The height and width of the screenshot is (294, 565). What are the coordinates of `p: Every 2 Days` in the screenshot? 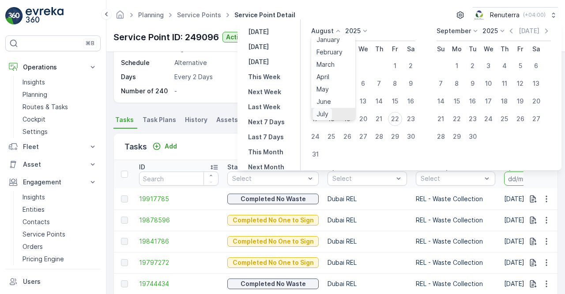 It's located at (212, 77).